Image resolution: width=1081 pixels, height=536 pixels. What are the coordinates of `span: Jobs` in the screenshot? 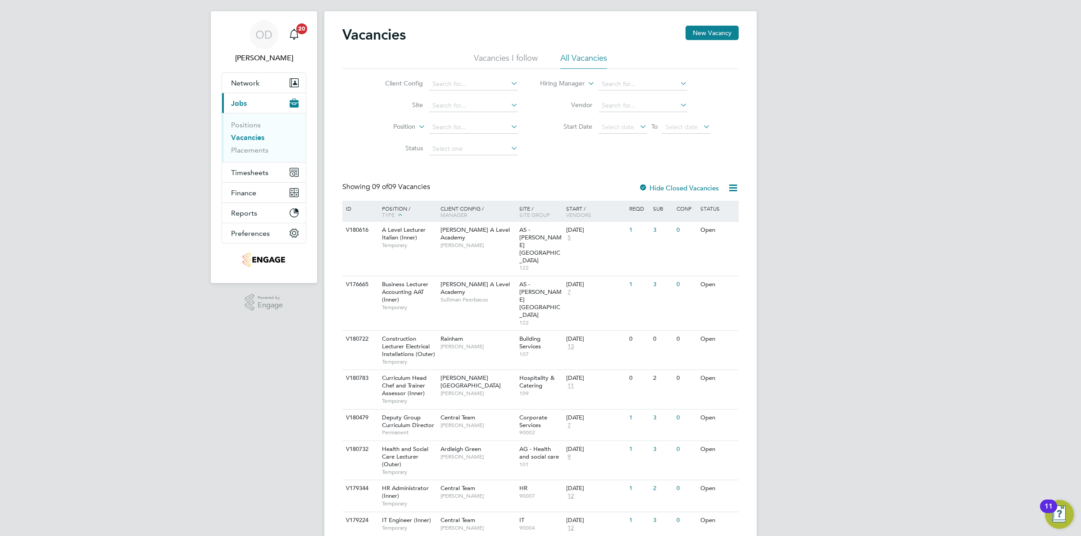 It's located at (239, 103).